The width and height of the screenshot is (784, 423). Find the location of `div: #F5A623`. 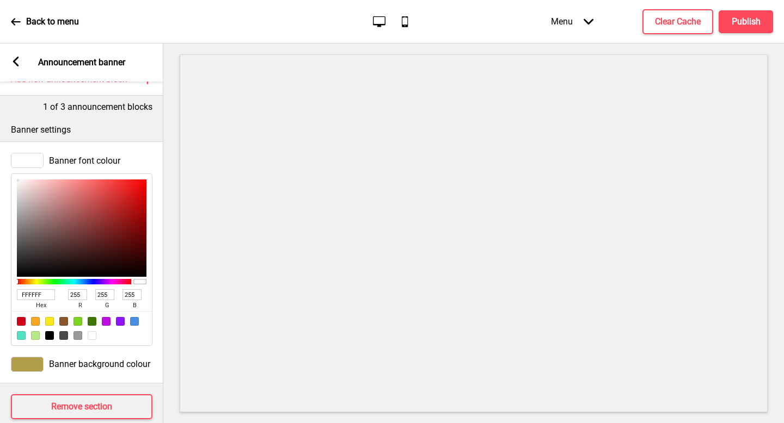

div: #F5A623 is located at coordinates (35, 322).